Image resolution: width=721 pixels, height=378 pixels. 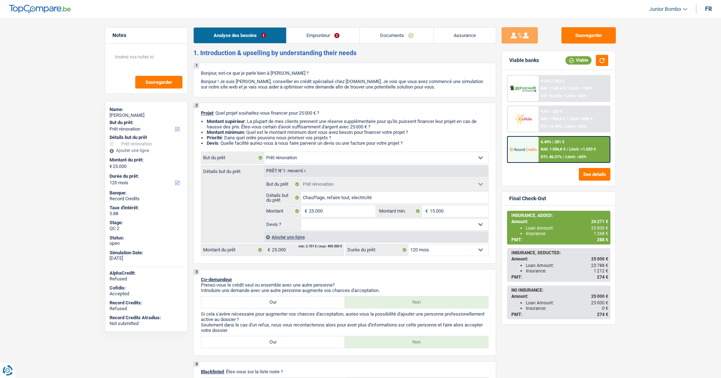 I want to click on div: Simulation Date:, so click(x=146, y=253).